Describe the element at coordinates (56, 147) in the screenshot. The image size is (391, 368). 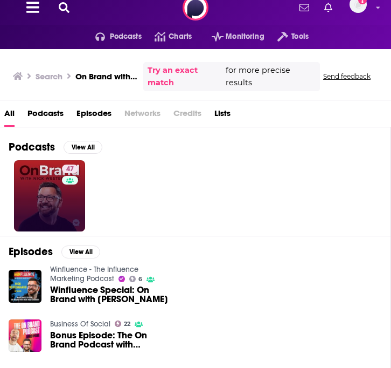
I see `a: PodcastsView All` at that location.